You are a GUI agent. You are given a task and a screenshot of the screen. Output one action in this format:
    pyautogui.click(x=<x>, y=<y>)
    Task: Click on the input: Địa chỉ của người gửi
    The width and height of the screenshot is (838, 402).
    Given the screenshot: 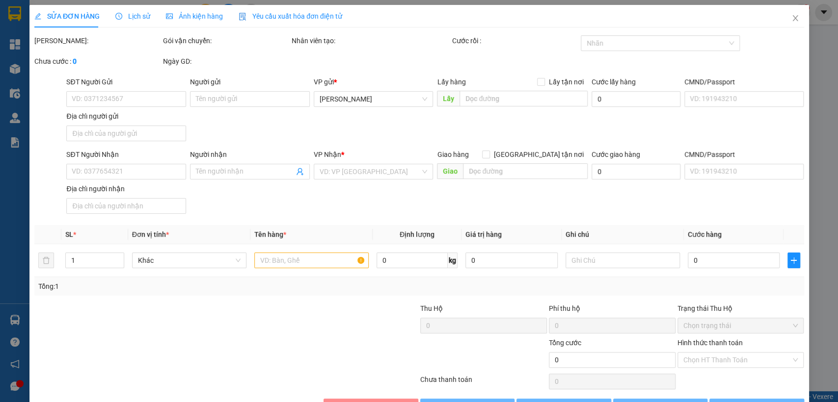 What is the action you would take?
    pyautogui.click(x=126, y=134)
    